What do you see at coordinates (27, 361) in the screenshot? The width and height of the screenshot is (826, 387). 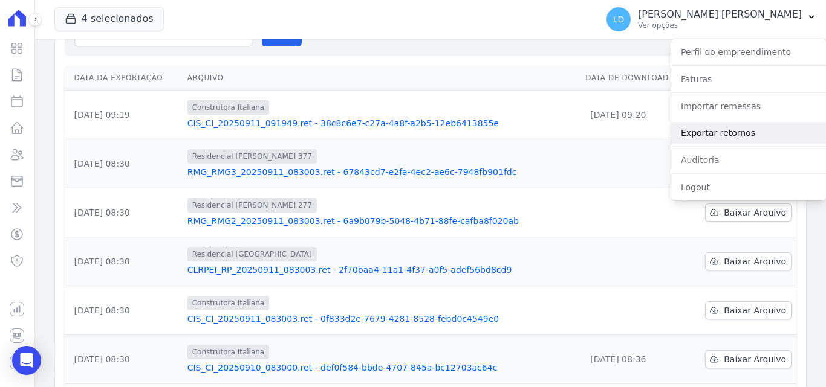 I see `div: Open Intercom Messenger` at bounding box center [27, 361].